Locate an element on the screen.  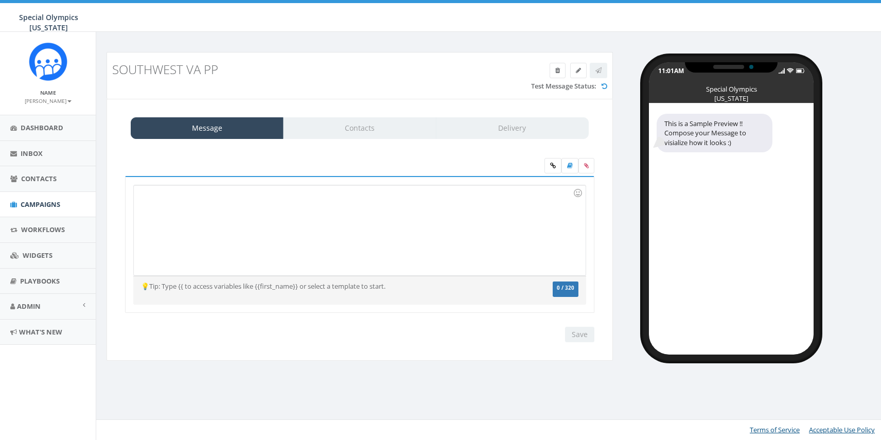
img: Rally_platform_Icon_1.png is located at coordinates (48, 61).